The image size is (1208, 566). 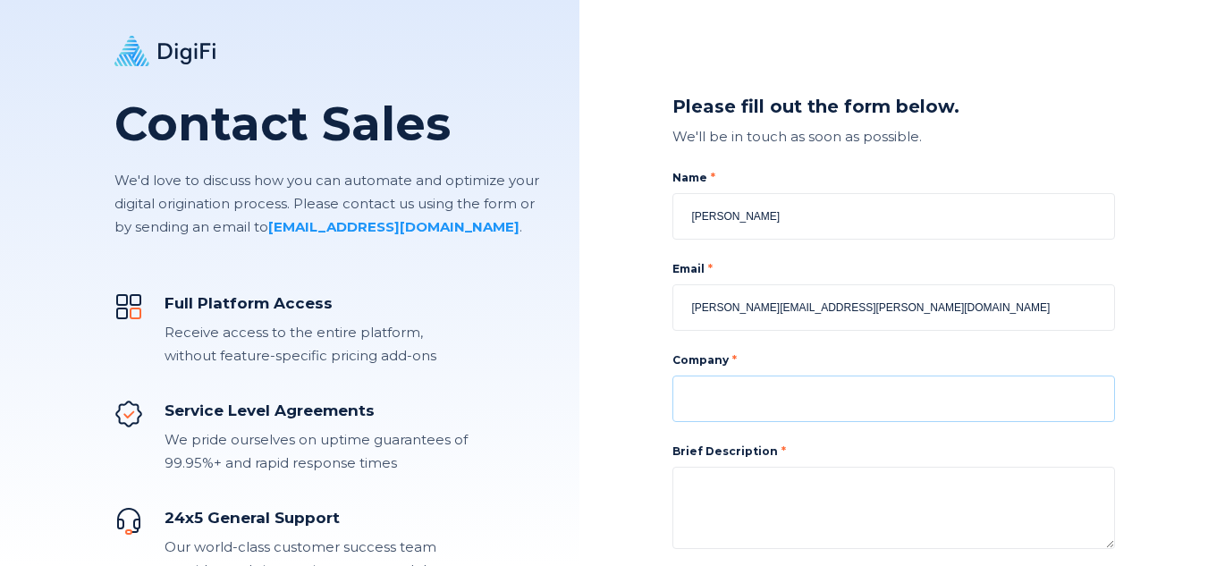 What do you see at coordinates (728, 450) in the screenshot?
I see `label: Brief Description` at bounding box center [728, 450].